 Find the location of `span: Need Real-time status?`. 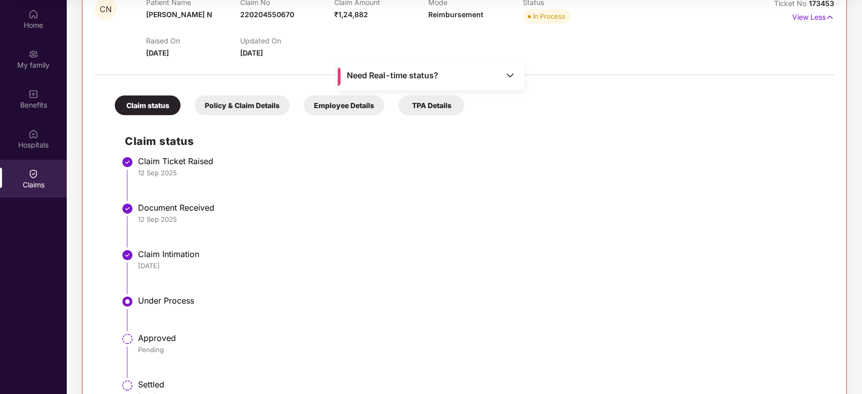

span: Need Real-time status? is located at coordinates (392, 75).